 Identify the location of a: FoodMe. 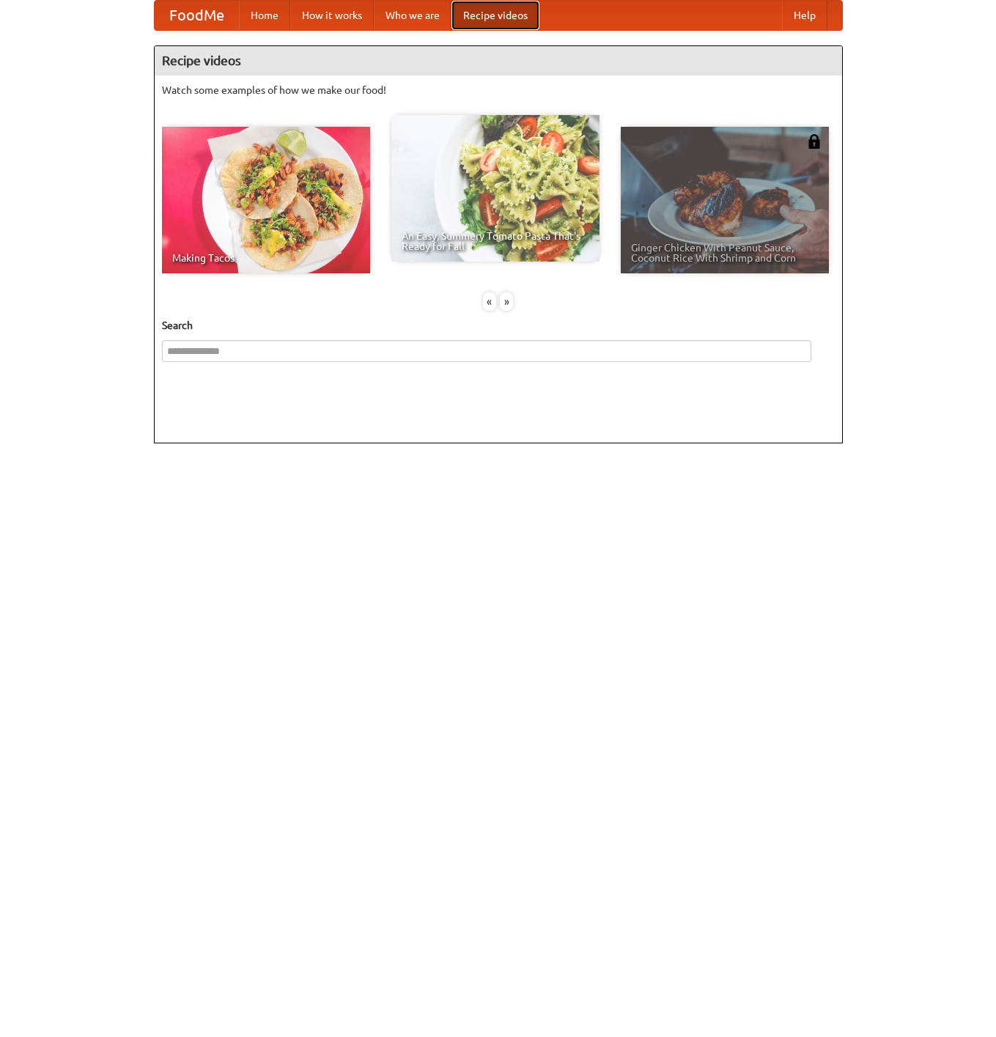
(196, 15).